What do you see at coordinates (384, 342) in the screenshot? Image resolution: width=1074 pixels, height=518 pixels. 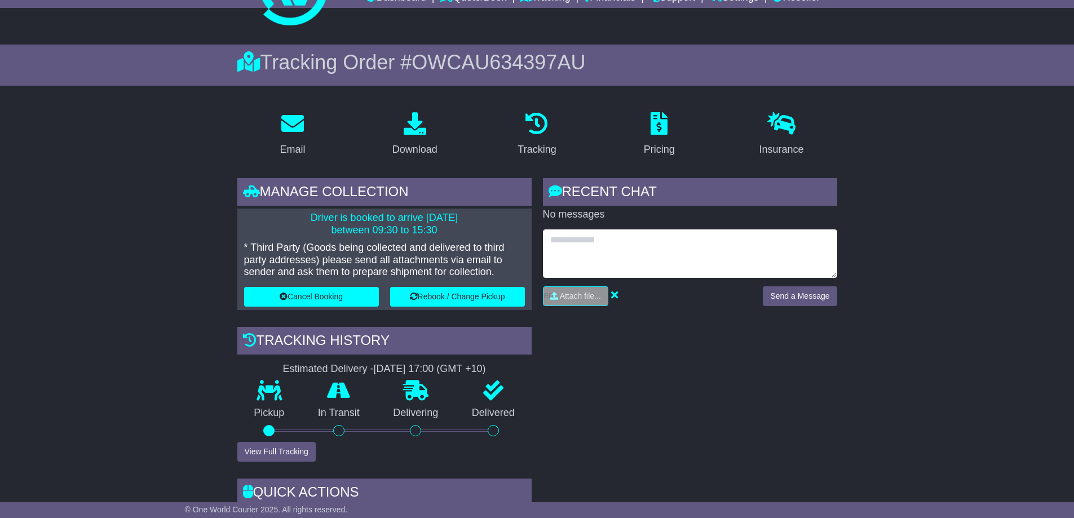 I see `div: Tracking history` at bounding box center [384, 342].